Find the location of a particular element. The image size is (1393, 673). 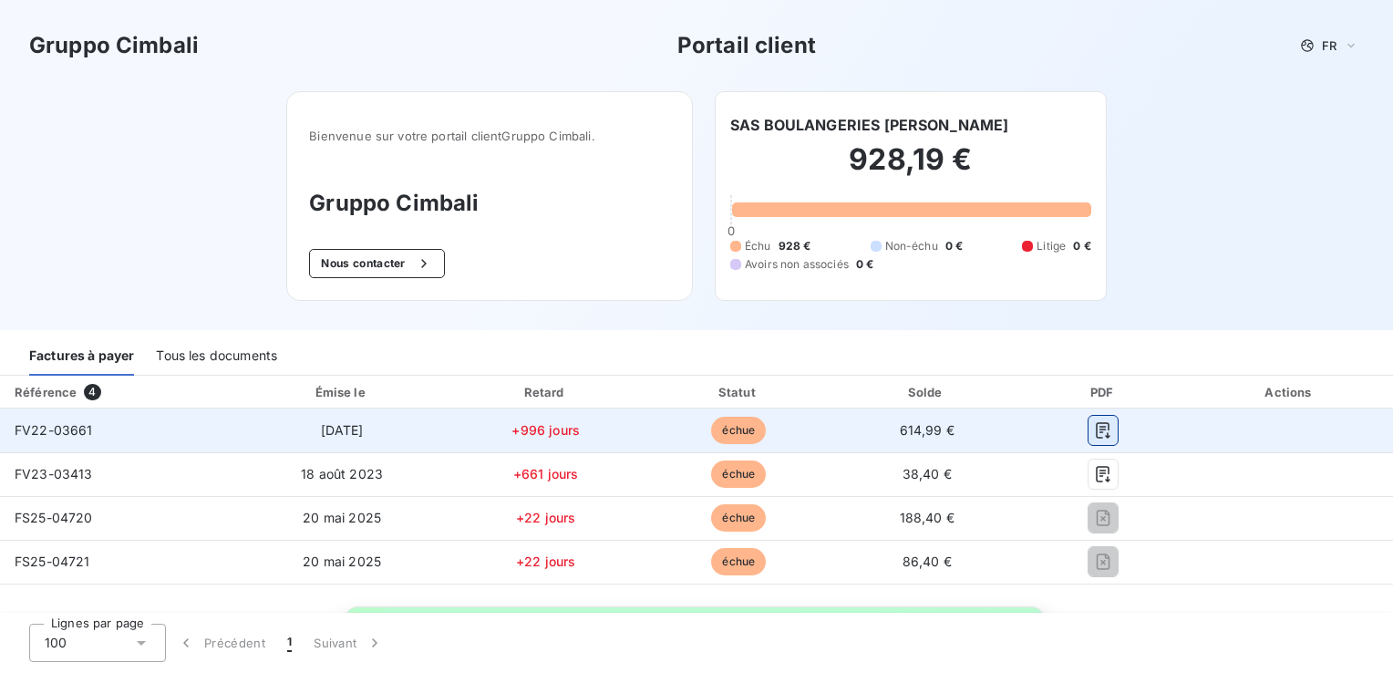

span: 100 is located at coordinates (56, 643).